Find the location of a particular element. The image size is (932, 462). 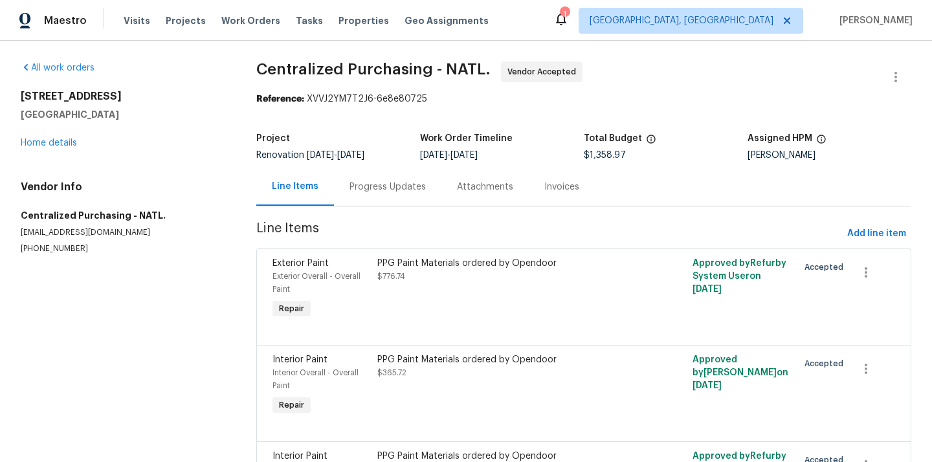

h5: Project is located at coordinates (273, 139).